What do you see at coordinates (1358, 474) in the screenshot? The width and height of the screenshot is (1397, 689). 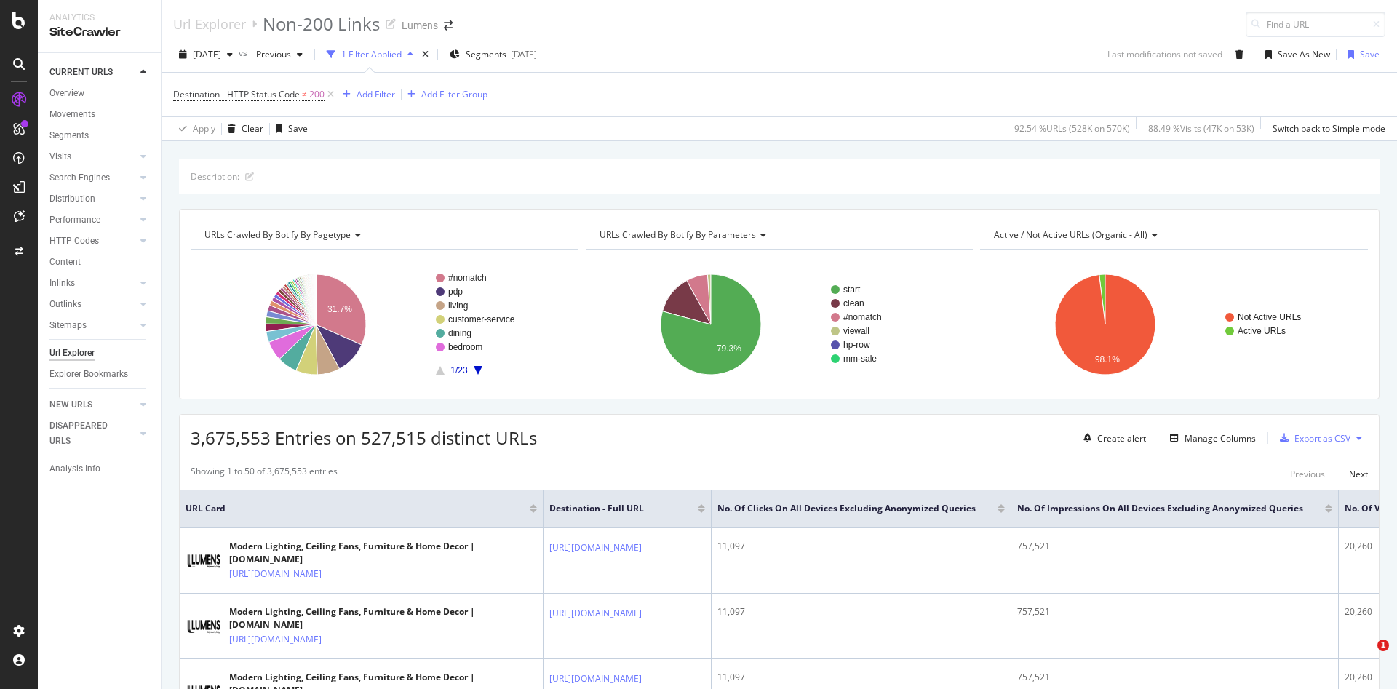 I see `button: Next` at bounding box center [1358, 474].